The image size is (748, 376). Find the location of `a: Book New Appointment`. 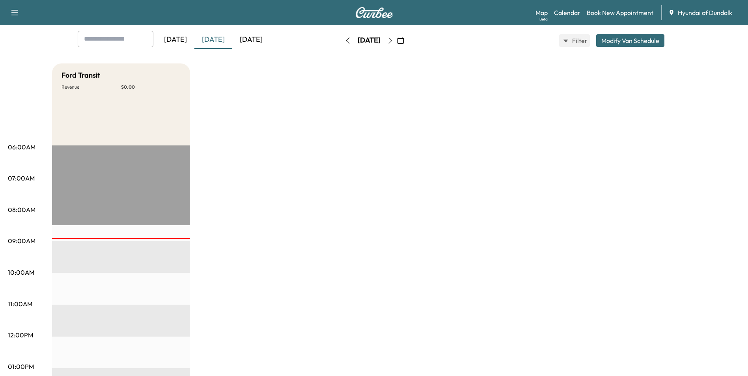

a: Book New Appointment is located at coordinates (620, 13).